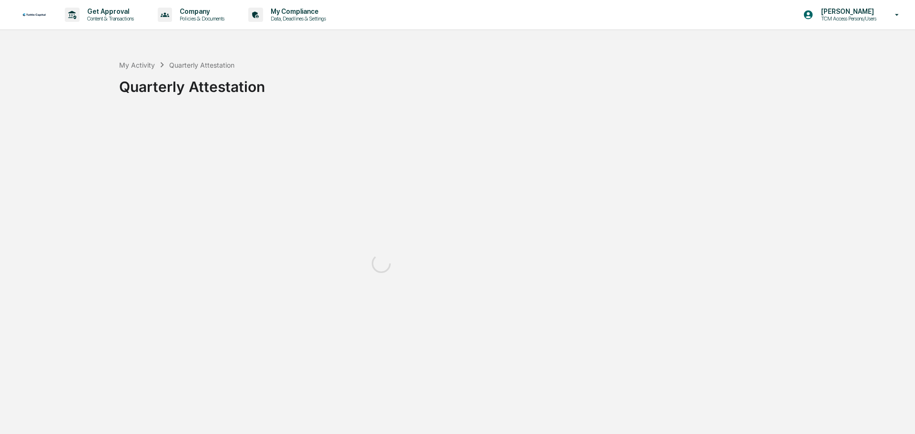 The height and width of the screenshot is (434, 915). I want to click on p: Policies & Documents, so click(201, 19).